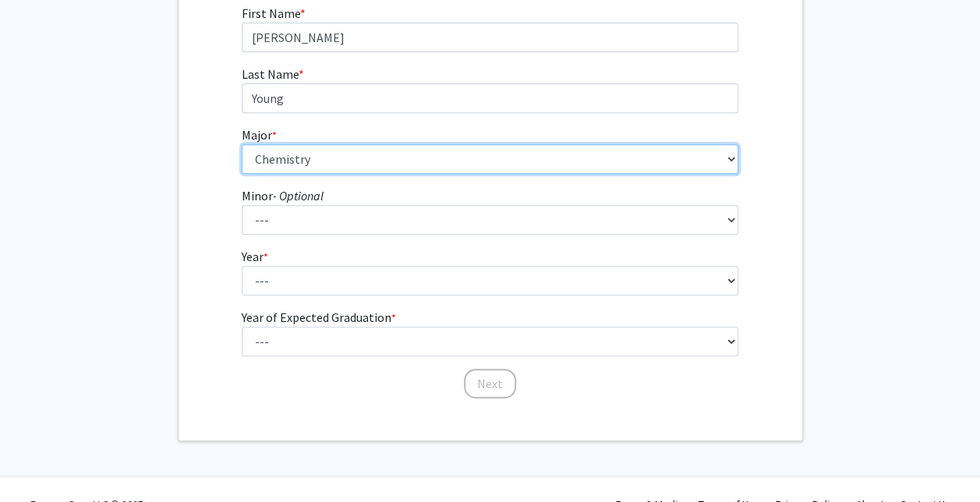 The width and height of the screenshot is (980, 502). Describe the element at coordinates (298, 196) in the screenshot. I see `i: - Optional` at that location.